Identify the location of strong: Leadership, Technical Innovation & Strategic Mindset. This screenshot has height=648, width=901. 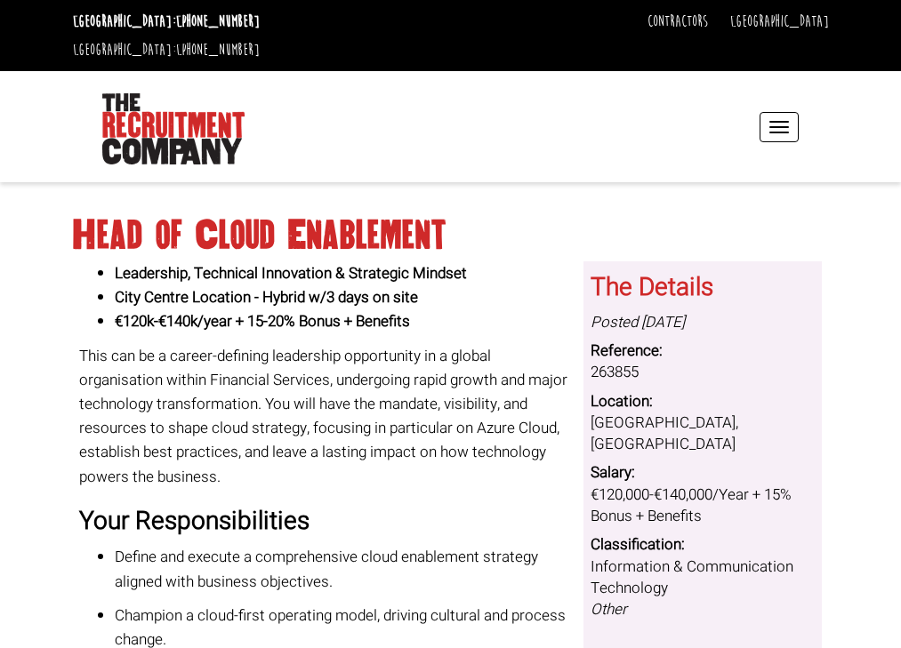
(291, 273).